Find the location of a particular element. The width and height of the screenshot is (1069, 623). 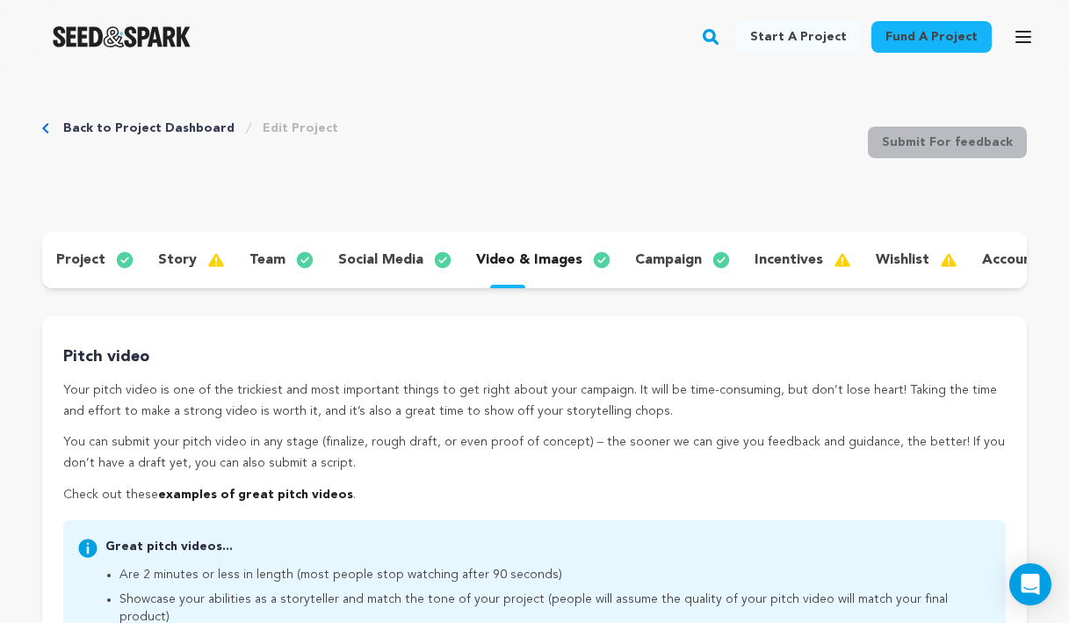

div: Open Intercom Messenger is located at coordinates (1030, 584).